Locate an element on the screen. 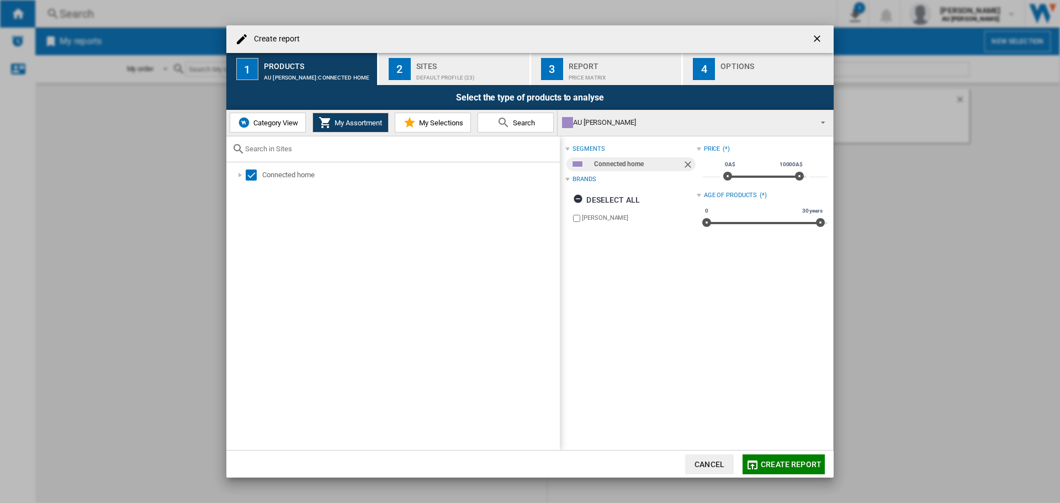 The image size is (1060, 503). span: My Selections is located at coordinates (439, 123).